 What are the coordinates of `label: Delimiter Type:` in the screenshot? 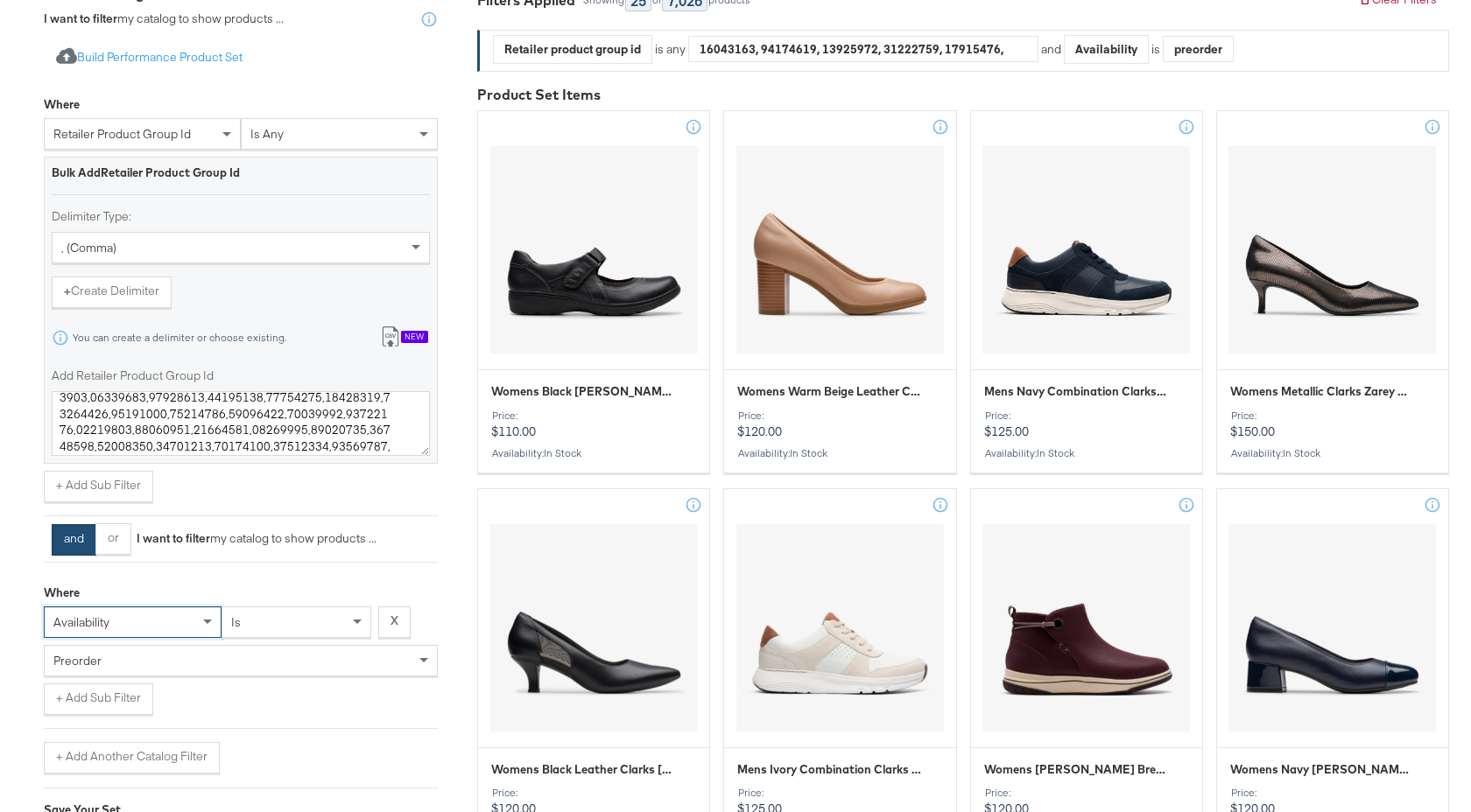 It's located at (241, 216).